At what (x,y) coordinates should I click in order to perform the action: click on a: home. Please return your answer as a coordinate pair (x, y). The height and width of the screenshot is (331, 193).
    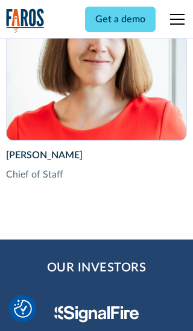
    Looking at the image, I should click on (25, 20).